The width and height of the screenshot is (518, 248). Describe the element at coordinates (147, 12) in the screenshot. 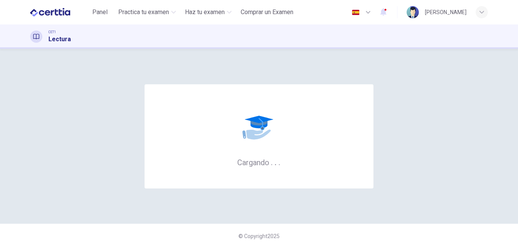

I see `button: Practica tu examen` at that location.